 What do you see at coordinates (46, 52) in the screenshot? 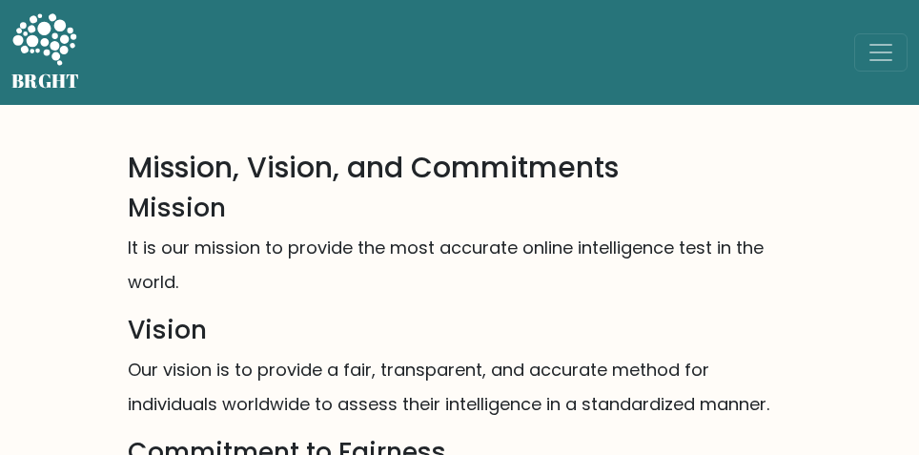
I see `a: BRGHT` at bounding box center [46, 52].